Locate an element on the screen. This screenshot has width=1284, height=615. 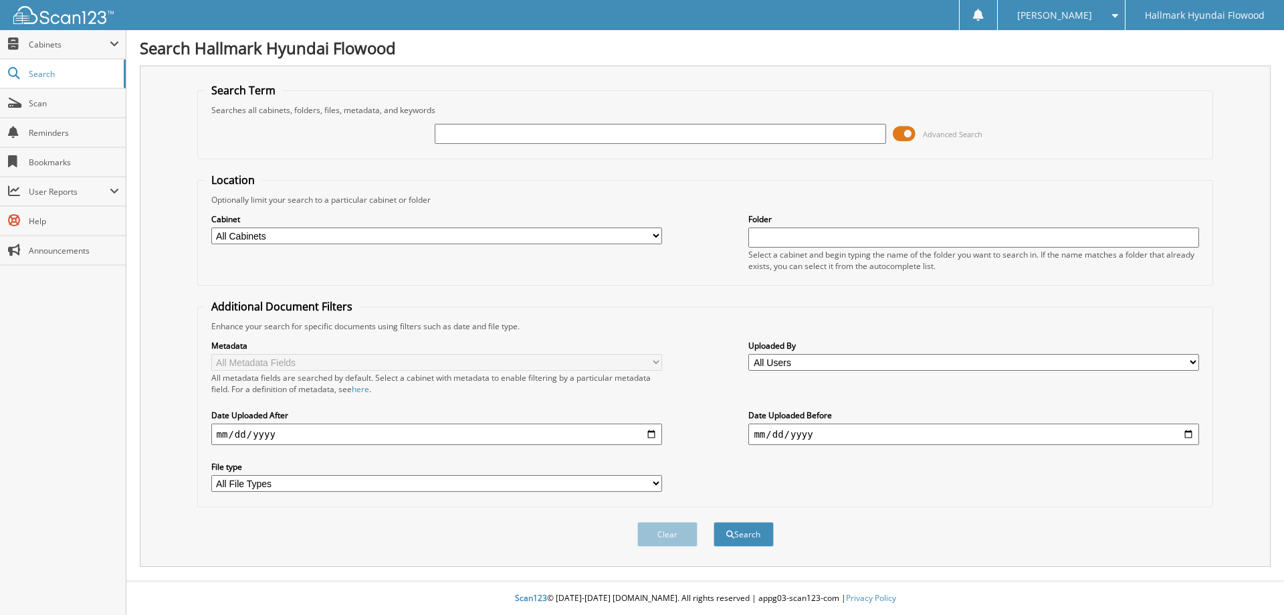
label: Date Uploaded Before is located at coordinates (974, 415).